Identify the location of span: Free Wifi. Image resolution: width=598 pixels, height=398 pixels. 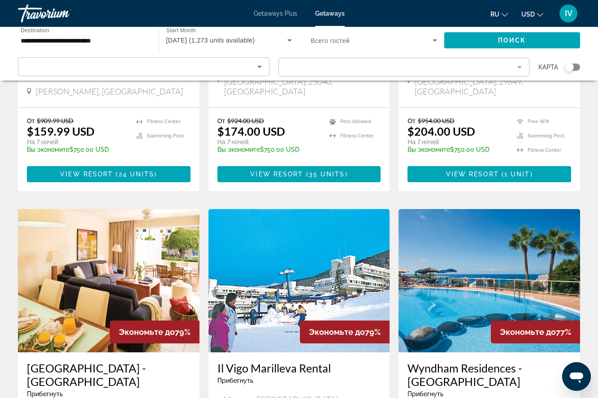
(538, 121).